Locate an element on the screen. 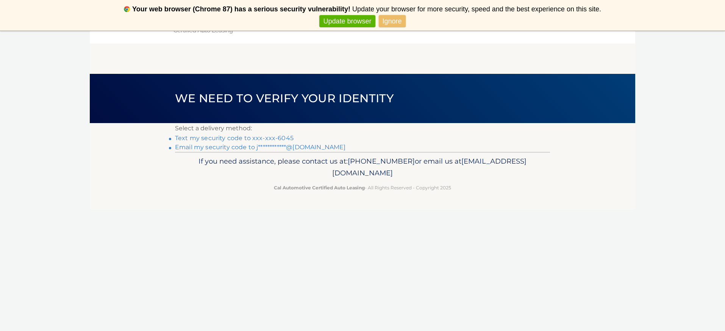  p: If you need assistance, please contact us at: or email us at is located at coordinates (362, 167).